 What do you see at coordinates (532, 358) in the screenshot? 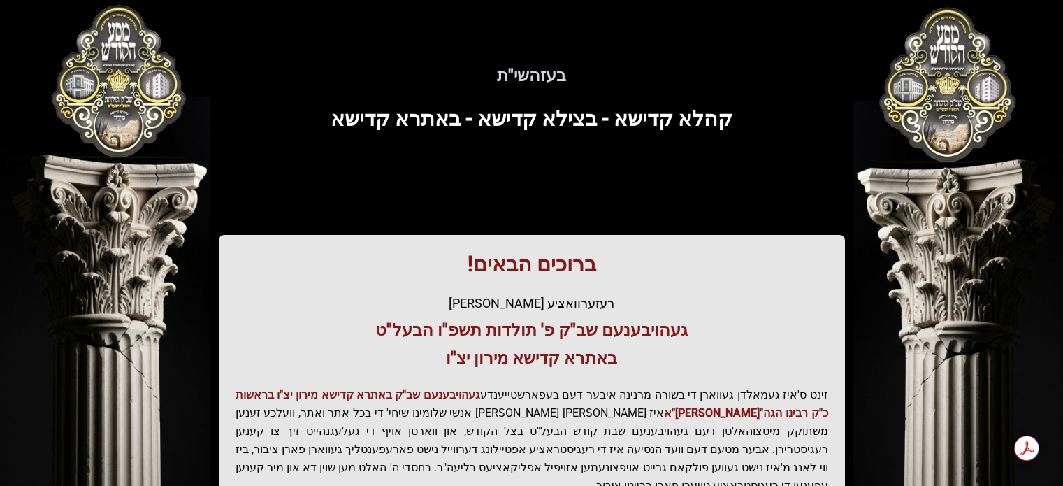
I see `h3: באתרא קדישא מירון יצ"ו` at bounding box center [532, 358].